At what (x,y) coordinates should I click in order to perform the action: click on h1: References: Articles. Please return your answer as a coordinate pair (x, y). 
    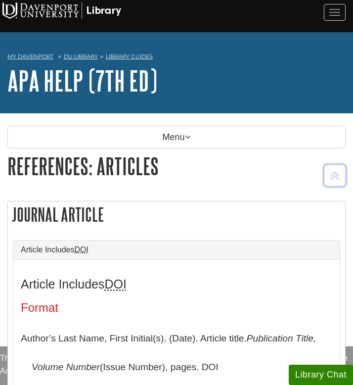
    Looking at the image, I should click on (177, 166).